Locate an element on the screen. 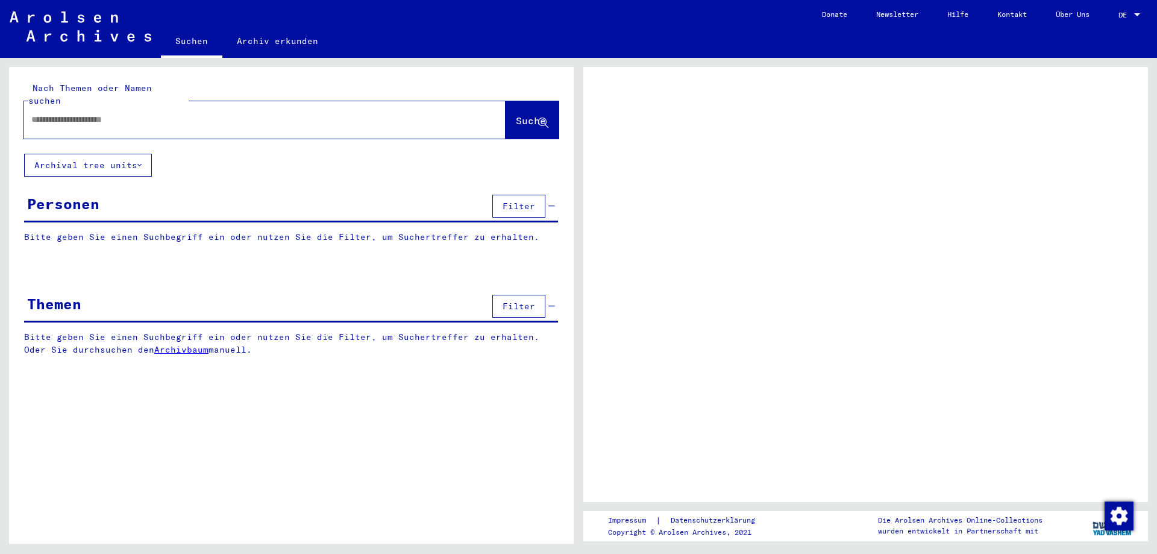 This screenshot has height=554, width=1157. span: DE is located at coordinates (1126, 15).